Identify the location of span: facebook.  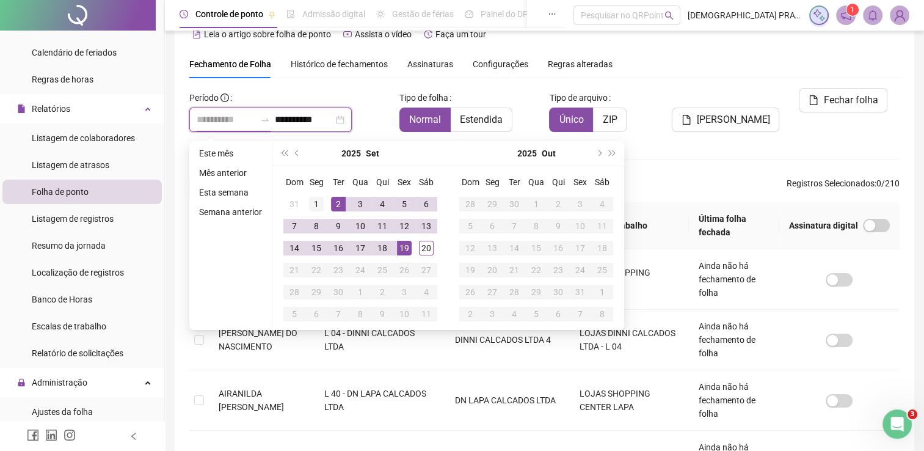
(33, 435).